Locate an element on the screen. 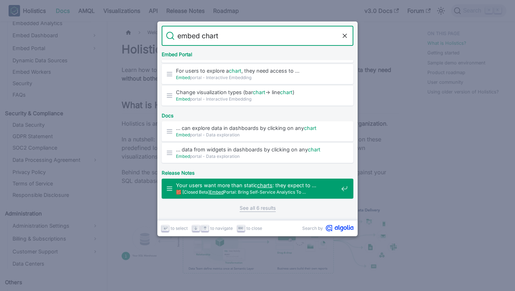 The height and width of the screenshot is (291, 515). a: … data from widgets in dashboards by clicking on anychartEmbedportal - Data exploration is located at coordinates (257, 153).